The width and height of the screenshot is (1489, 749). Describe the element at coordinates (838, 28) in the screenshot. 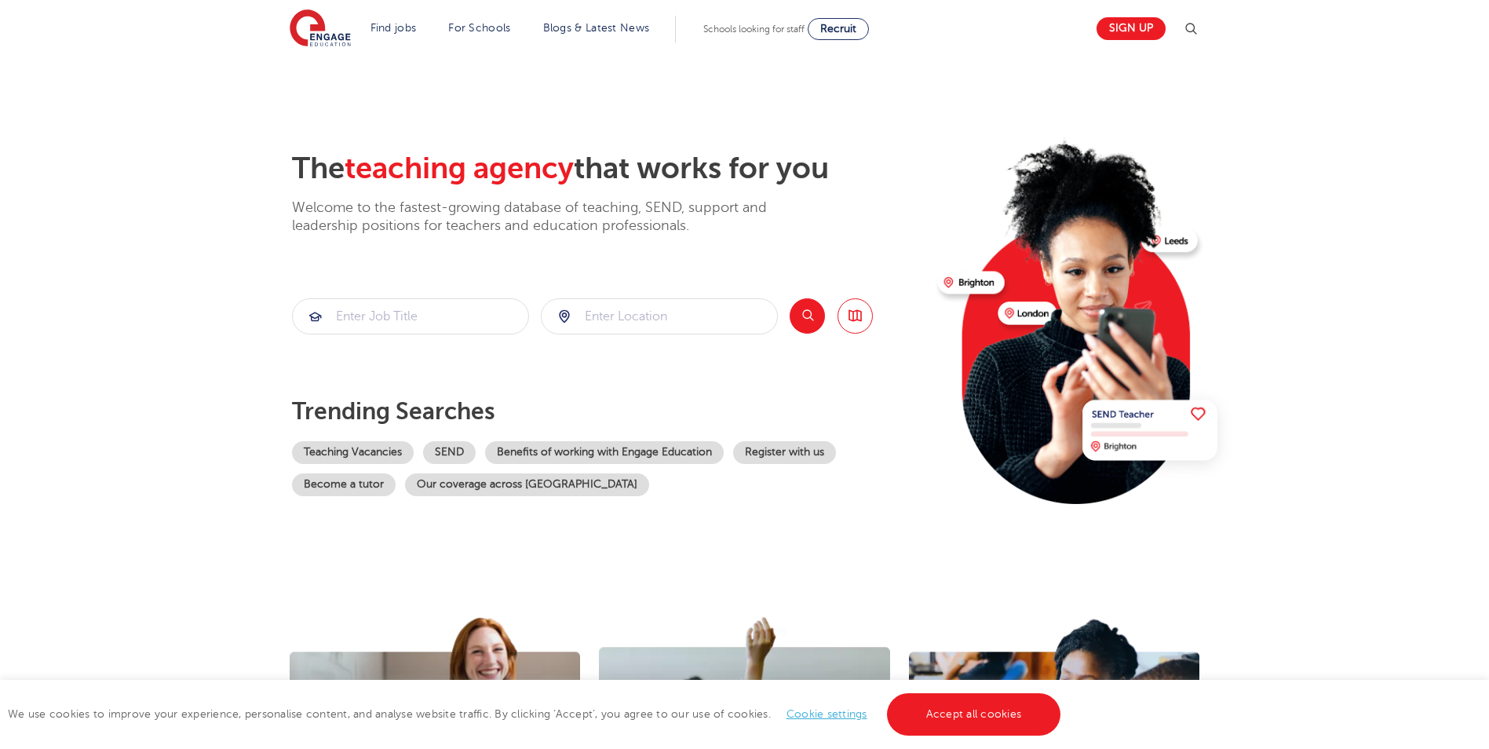

I see `span: Recruit` at that location.